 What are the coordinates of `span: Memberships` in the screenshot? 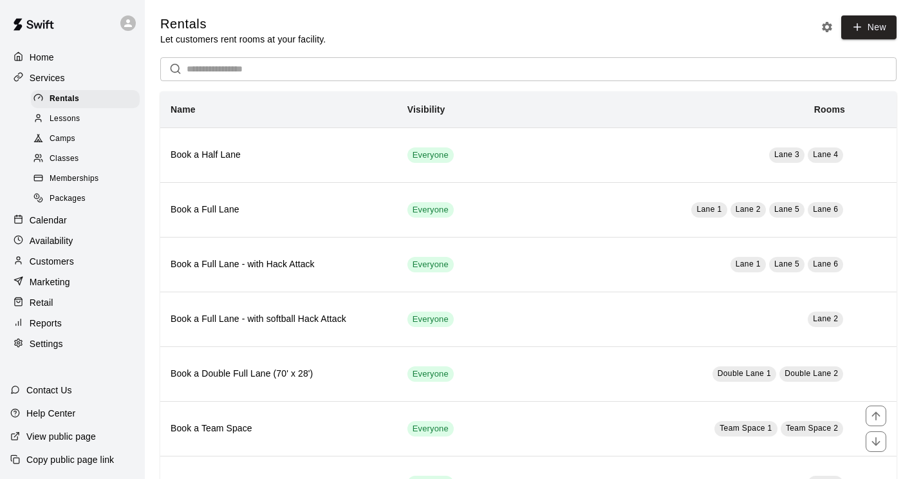 It's located at (74, 179).